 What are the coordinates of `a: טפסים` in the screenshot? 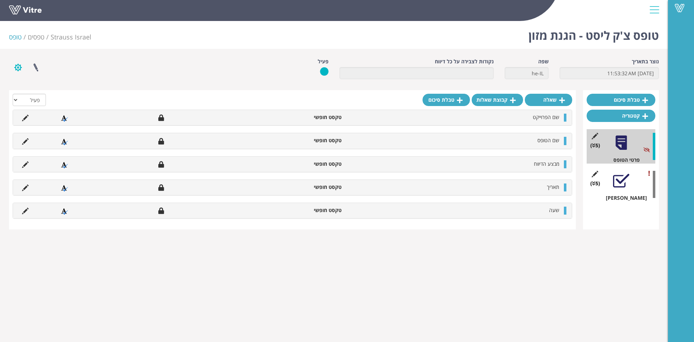 It's located at (36, 37).